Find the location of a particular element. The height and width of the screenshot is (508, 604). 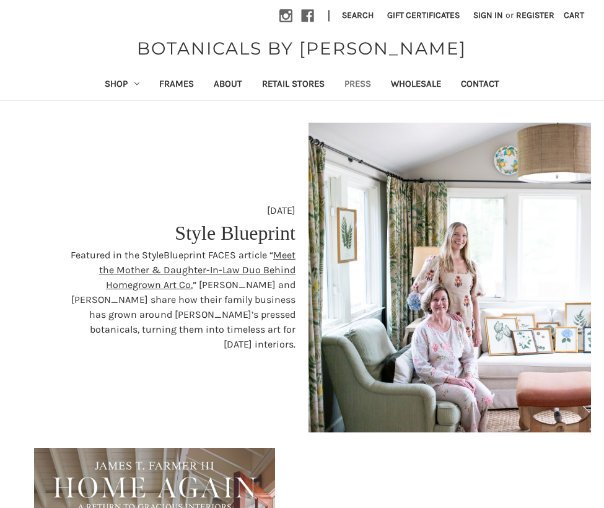

p: Style Blueprint is located at coordinates (235, 233).